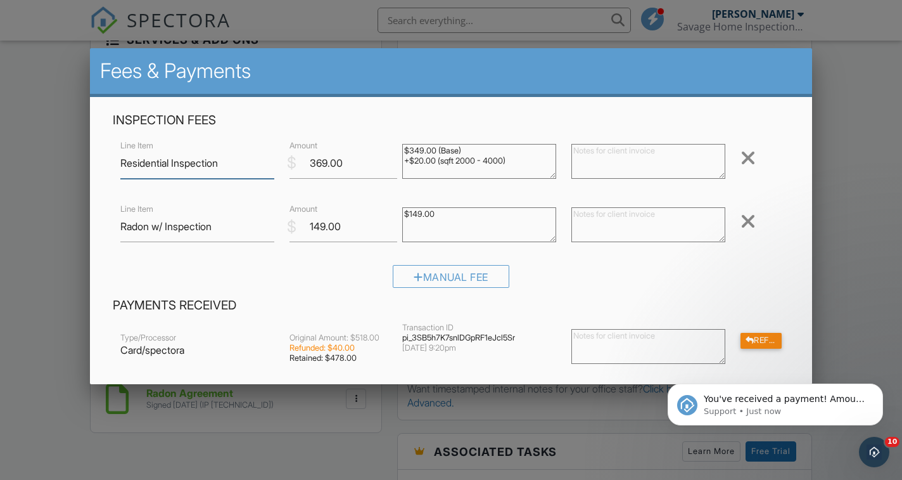 Image resolution: width=902 pixels, height=480 pixels. Describe the element at coordinates (338, 348) in the screenshot. I see `div: Refunded: $40.00` at that location.